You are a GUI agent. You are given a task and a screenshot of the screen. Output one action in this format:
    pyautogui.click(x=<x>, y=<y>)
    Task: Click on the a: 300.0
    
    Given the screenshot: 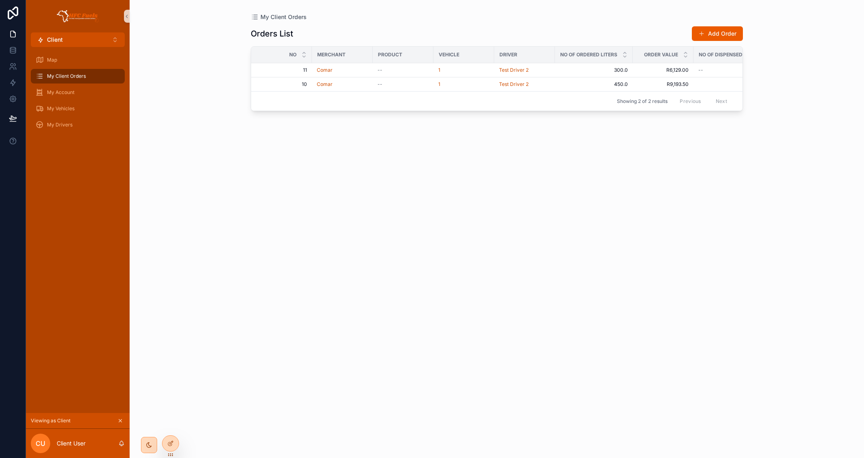 What is the action you would take?
    pyautogui.click(x=594, y=70)
    